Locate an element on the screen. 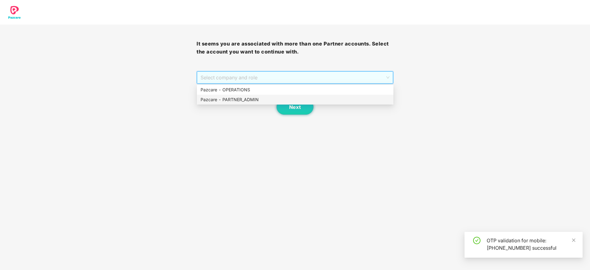  h3: It seems you are associated with more than one Partner accounts. Select the account you want to c... is located at coordinates (295, 48).